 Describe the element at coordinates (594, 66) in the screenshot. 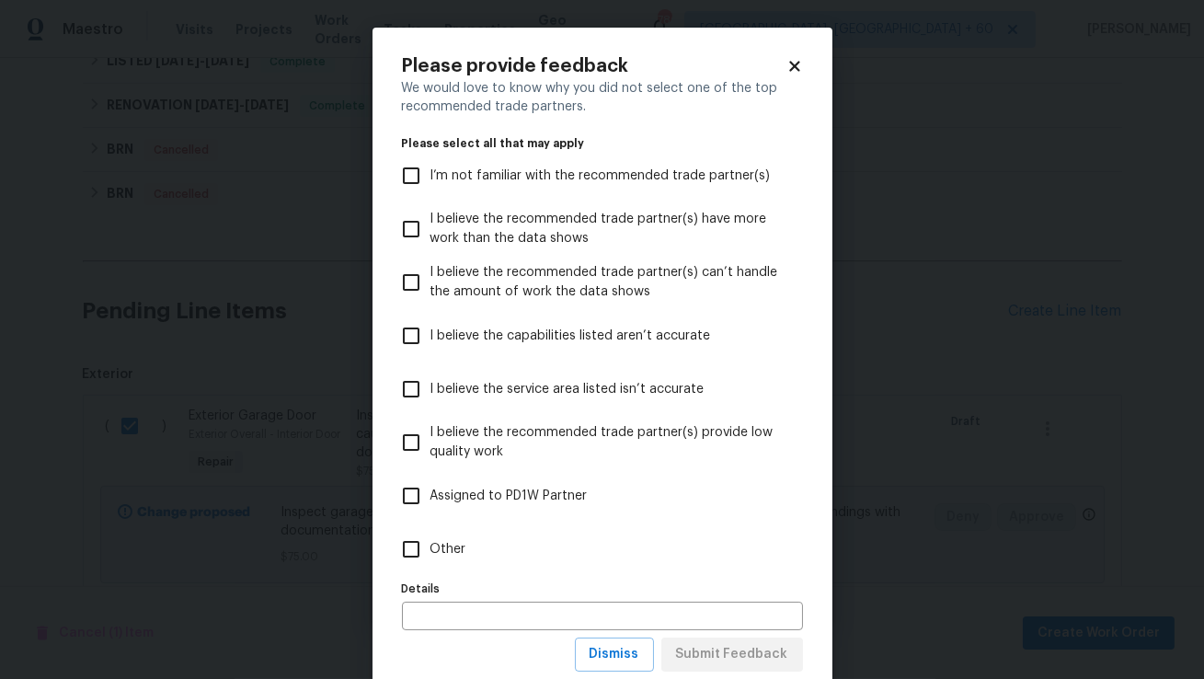

I see `h2: Please provide feedback` at that location.